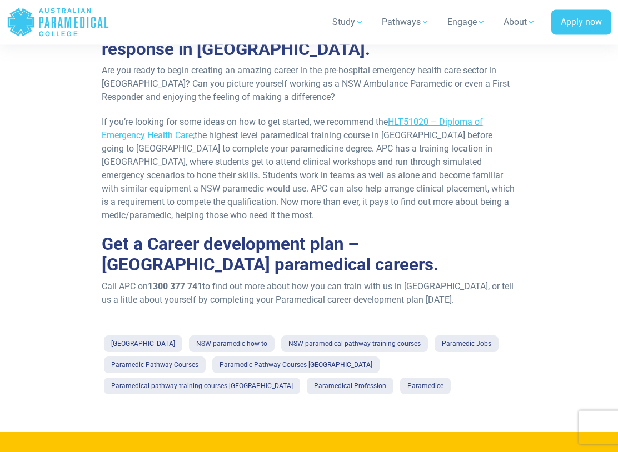 The height and width of the screenshot is (452, 618). Describe the element at coordinates (58, 22) in the screenshot. I see `a: Australian Paramedical College` at that location.